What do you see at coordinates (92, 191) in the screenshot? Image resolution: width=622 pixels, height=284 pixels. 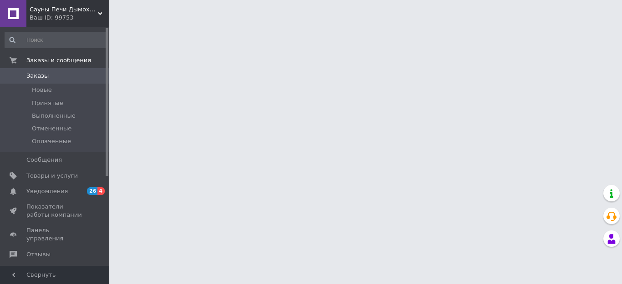 I see `span: 26` at bounding box center [92, 191].